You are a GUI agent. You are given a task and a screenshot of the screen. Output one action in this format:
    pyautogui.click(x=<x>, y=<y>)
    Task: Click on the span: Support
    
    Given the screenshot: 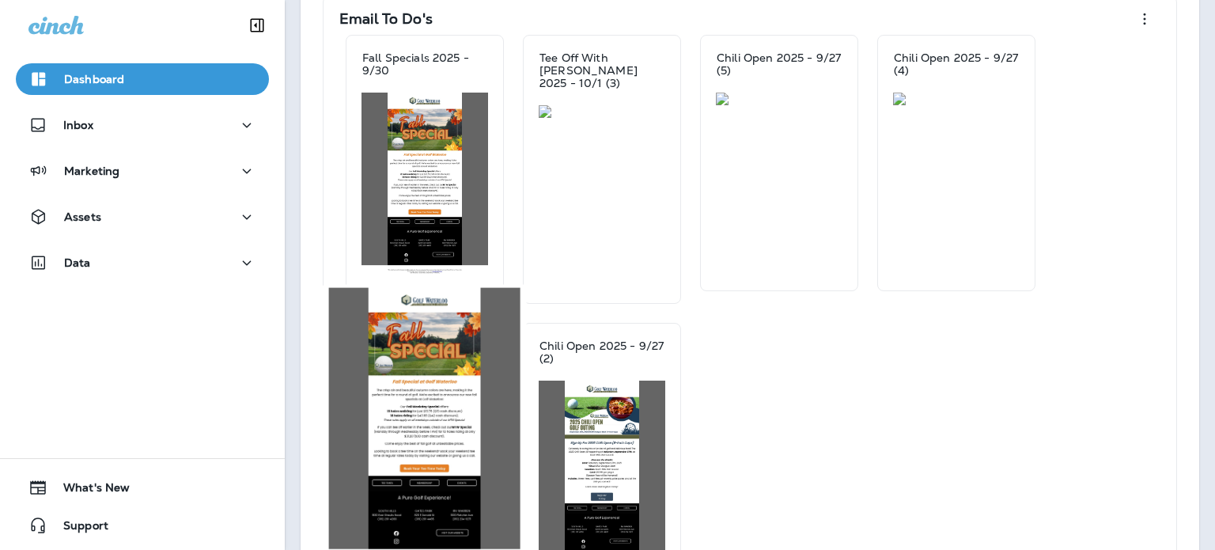 What is the action you would take?
    pyautogui.click(x=78, y=529)
    